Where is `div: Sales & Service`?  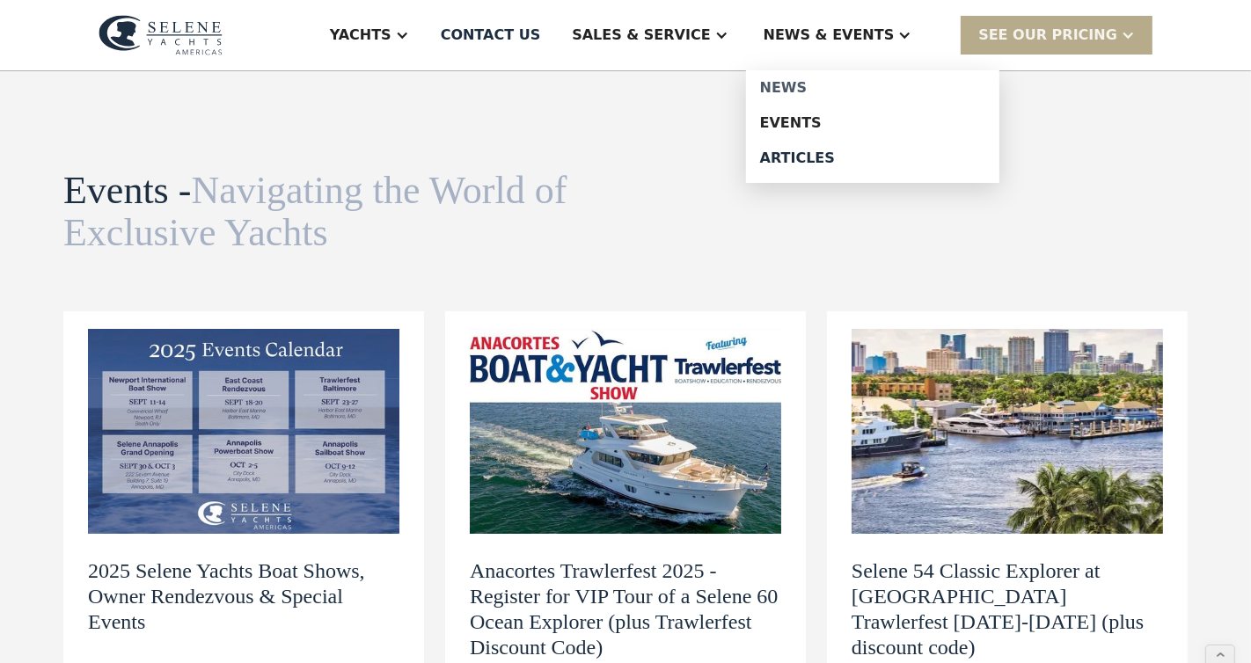 div: Sales & Service is located at coordinates (641, 35).